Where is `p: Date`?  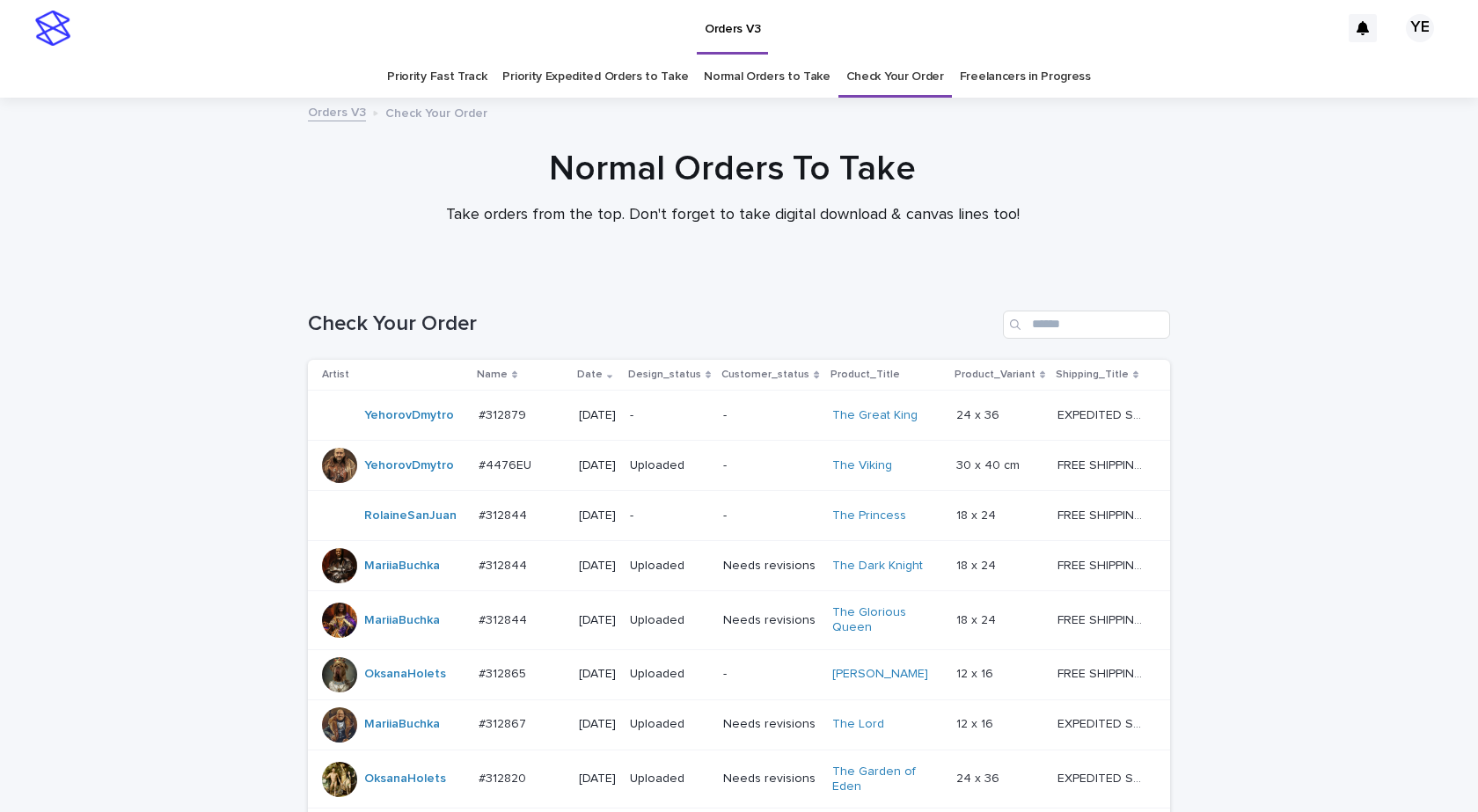 p: Date is located at coordinates (589, 375).